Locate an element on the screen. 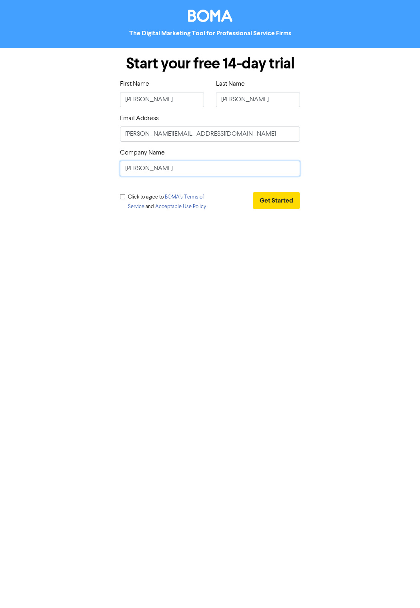 This screenshot has width=420, height=608. h1: Start your free 14-day trial is located at coordinates (210, 64).